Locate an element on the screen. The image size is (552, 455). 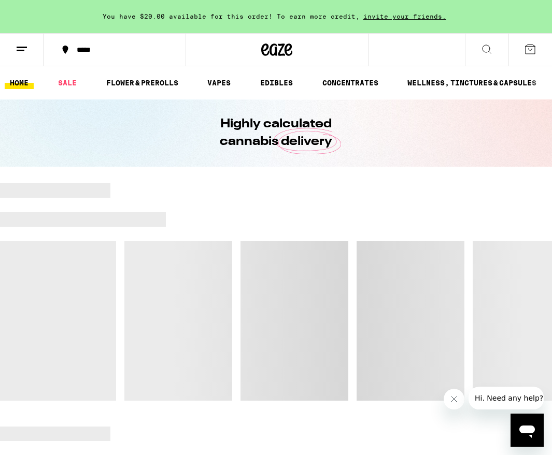
a: HOME is located at coordinates (19, 83).